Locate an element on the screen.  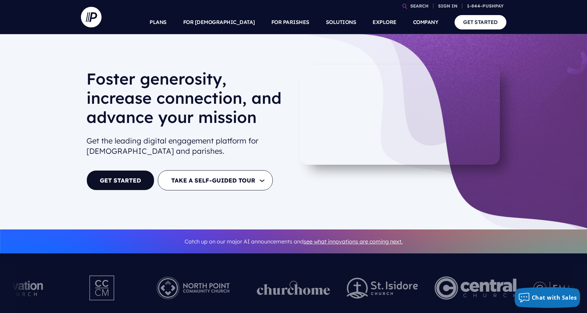
a: FOR PARISHES is located at coordinates (290, 22).